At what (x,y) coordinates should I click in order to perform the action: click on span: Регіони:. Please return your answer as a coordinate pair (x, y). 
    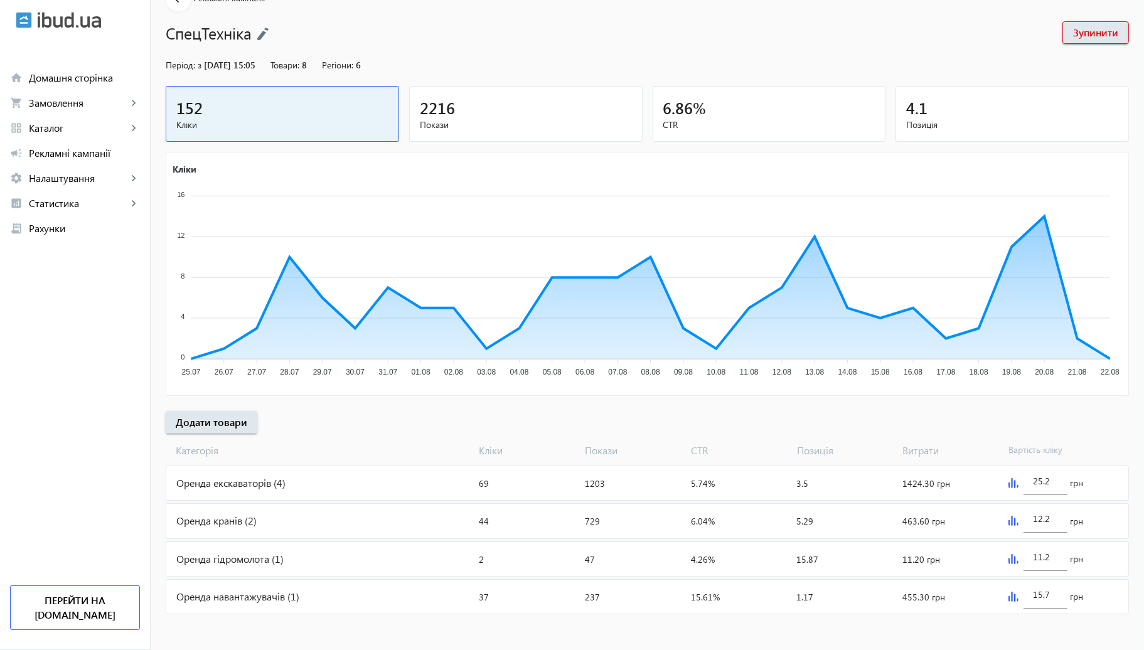
    Looking at the image, I should click on (337, 65).